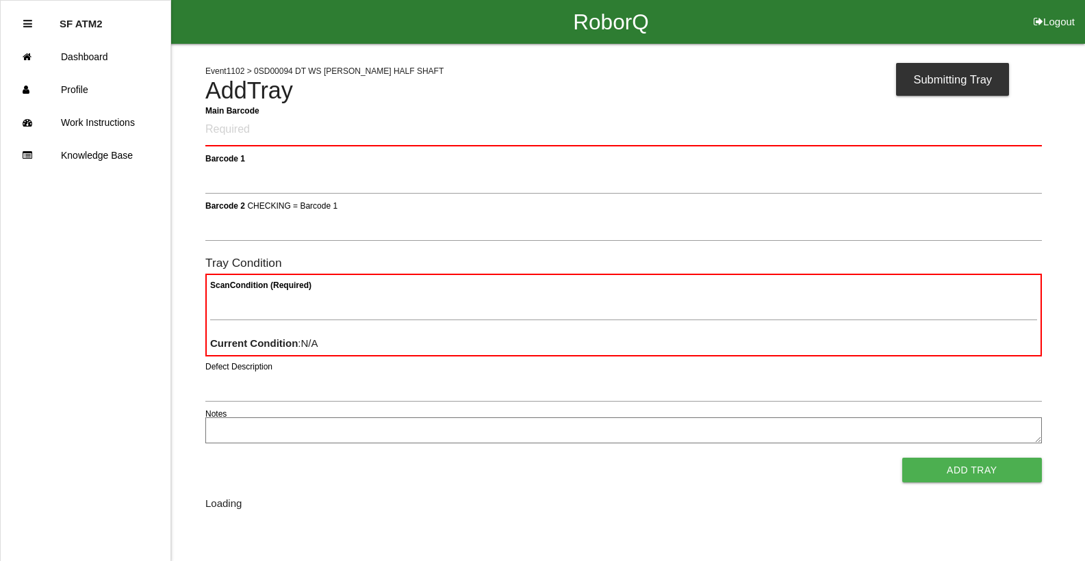 The width and height of the screenshot is (1085, 561). I want to click on div: Submitting Tray, so click(952, 79).